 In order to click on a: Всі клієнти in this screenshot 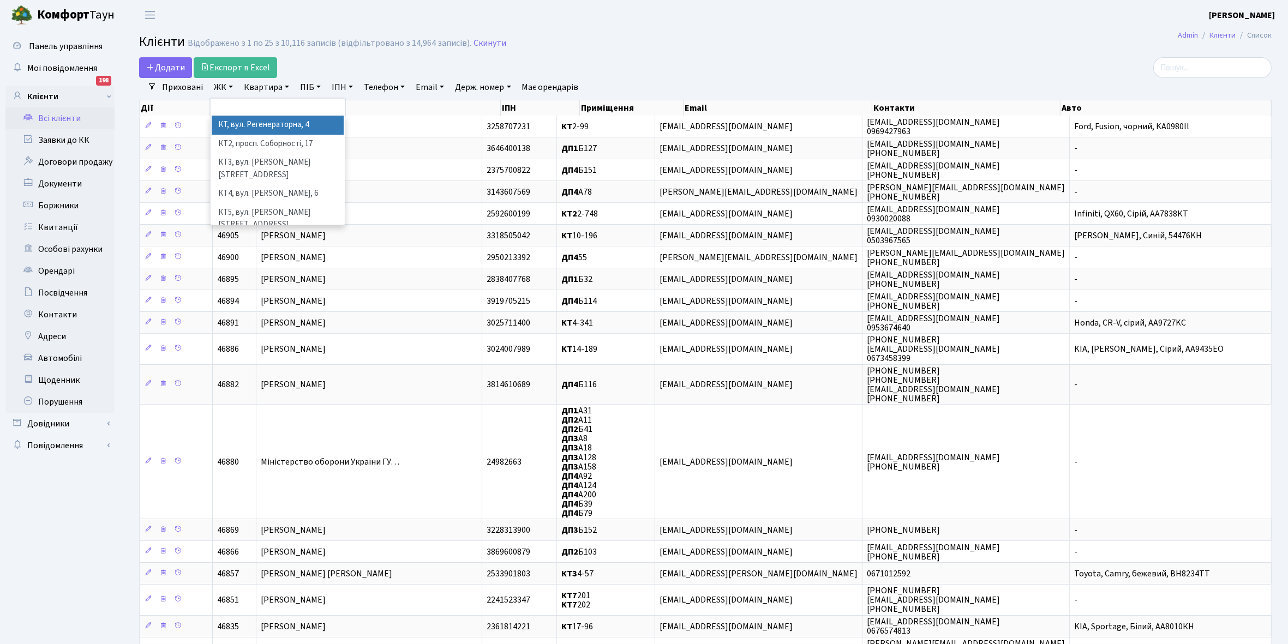, I will do `click(60, 118)`.